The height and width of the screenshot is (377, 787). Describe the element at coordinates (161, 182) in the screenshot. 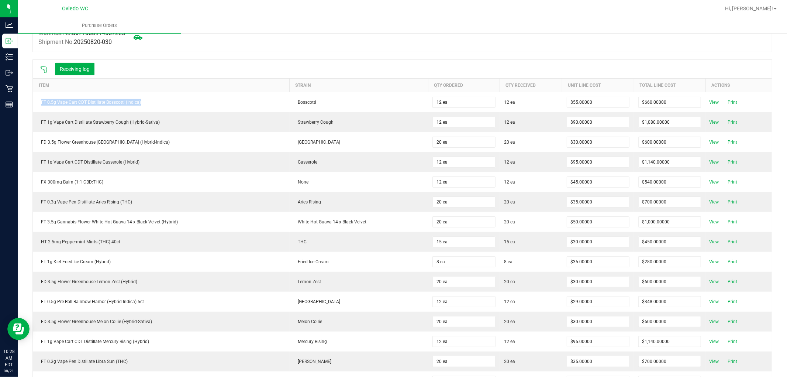

I see `div: FX 300mg Balm (1:1 CBD:THC)` at that location.